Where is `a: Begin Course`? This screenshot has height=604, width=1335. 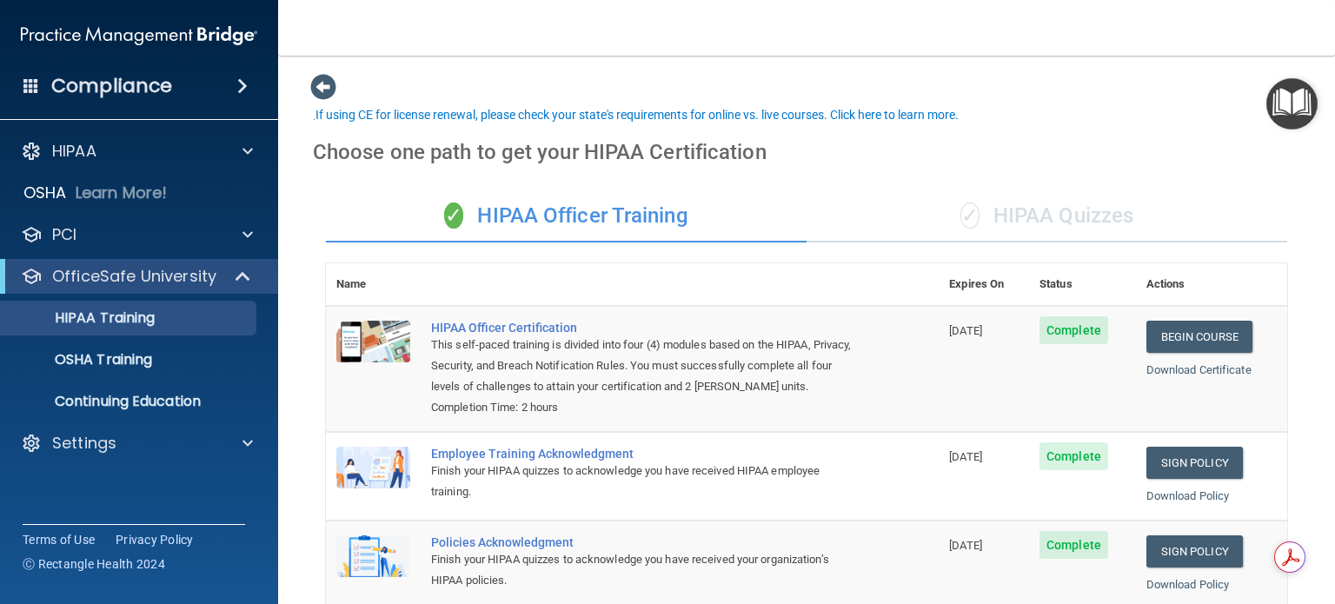 a: Begin Course is located at coordinates (1200, 336).